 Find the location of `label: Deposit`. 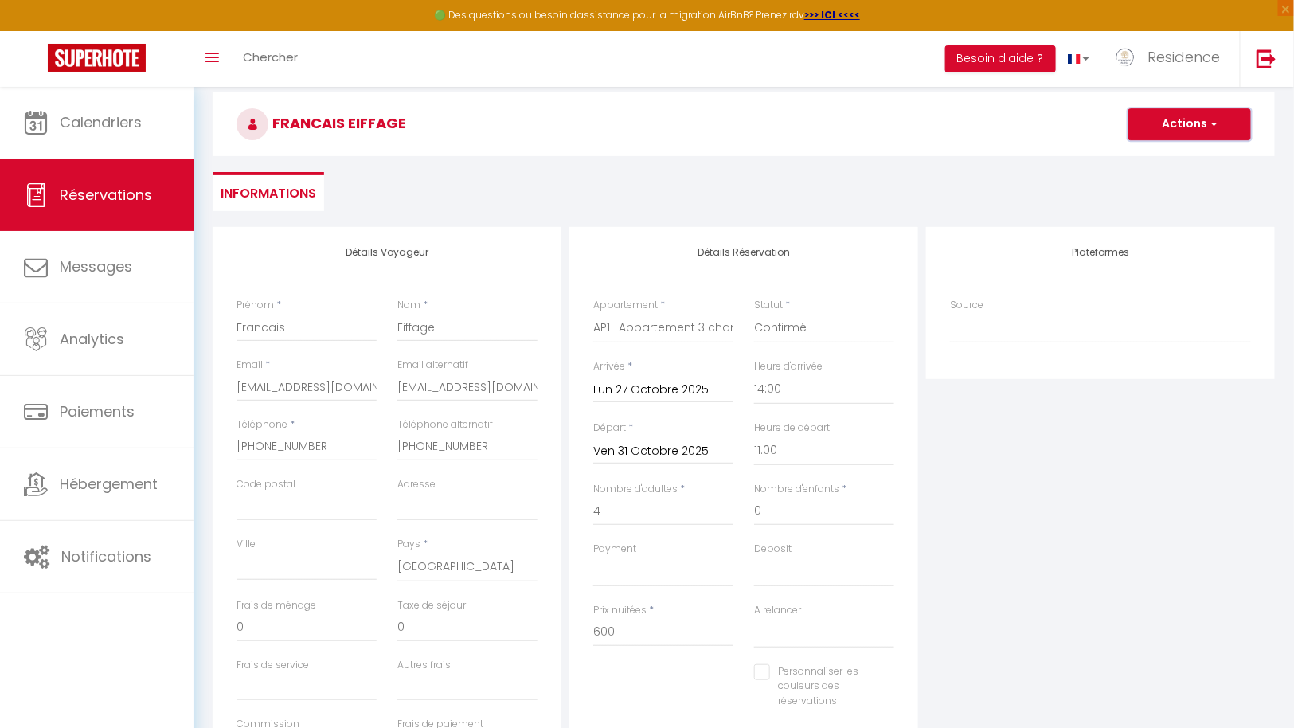

label: Deposit is located at coordinates (772, 549).